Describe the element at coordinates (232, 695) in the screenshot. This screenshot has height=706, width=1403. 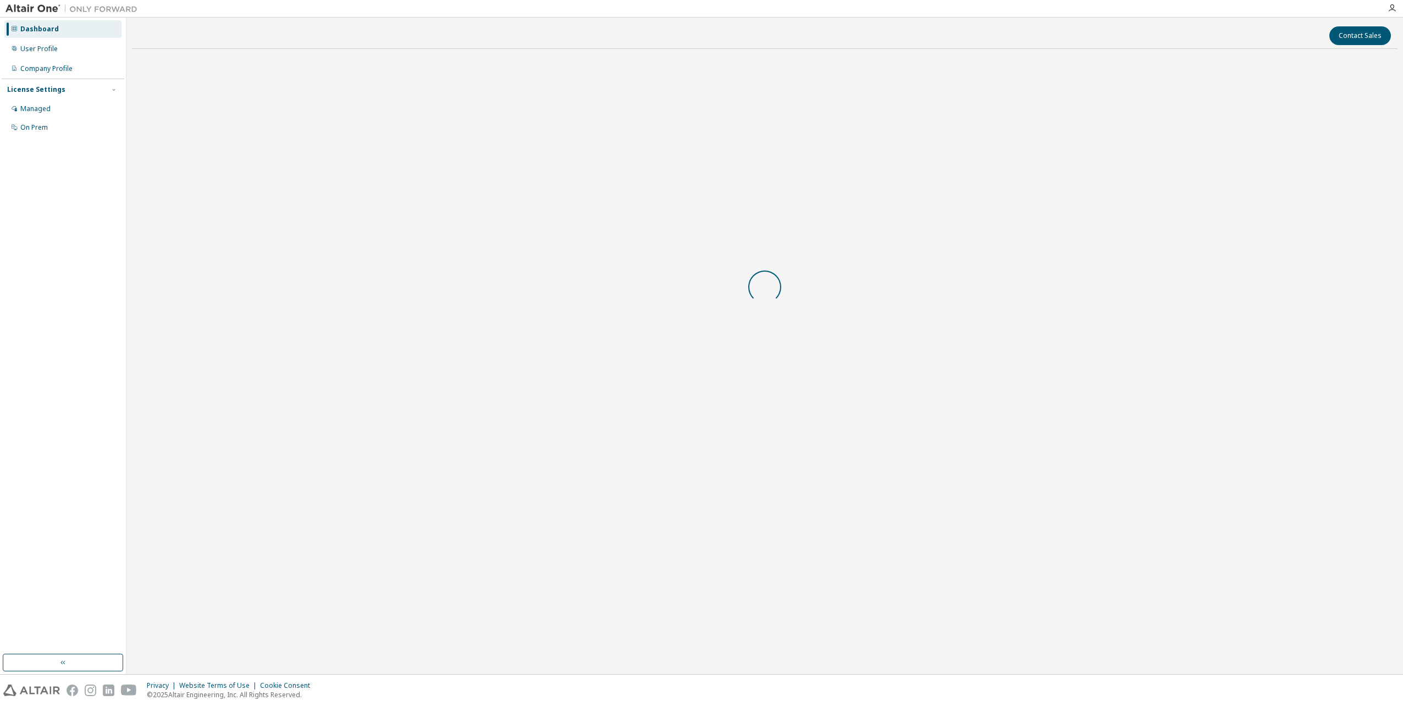
I see `p: © 2025 Altair Engineering, Inc. All Rights Reserved.` at that location.